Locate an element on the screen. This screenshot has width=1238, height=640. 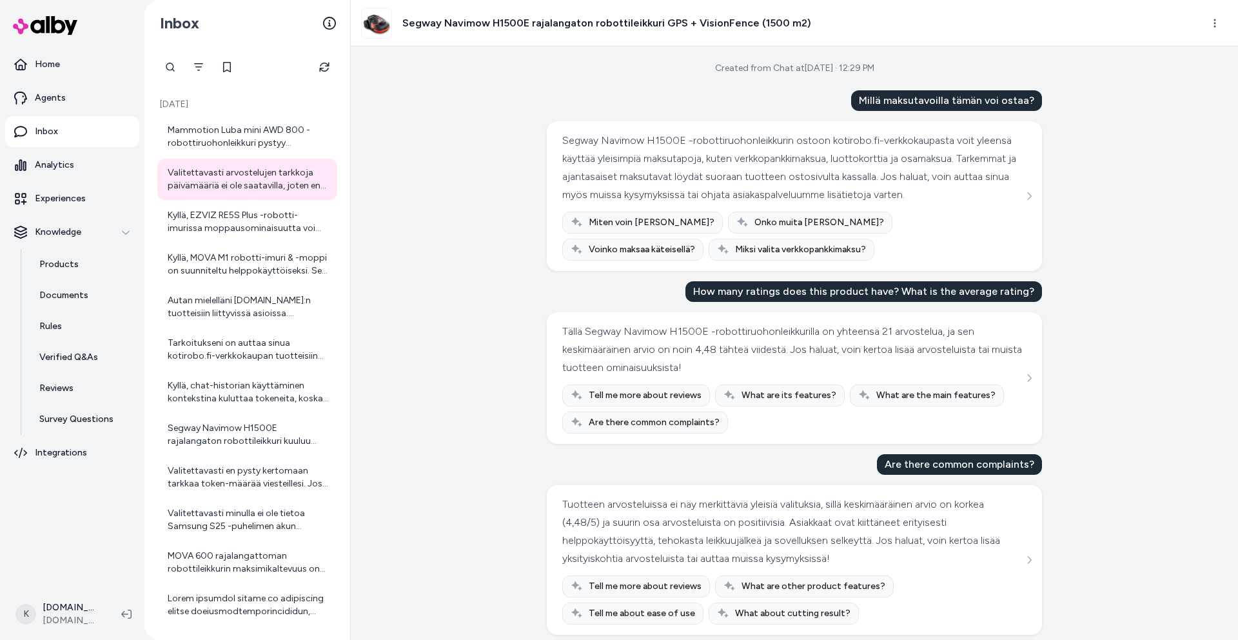
span: Miksi valita verkkopankkimaksu? is located at coordinates (800, 250).